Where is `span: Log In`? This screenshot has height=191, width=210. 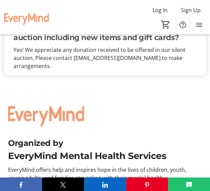
span: Log In is located at coordinates (160, 10).